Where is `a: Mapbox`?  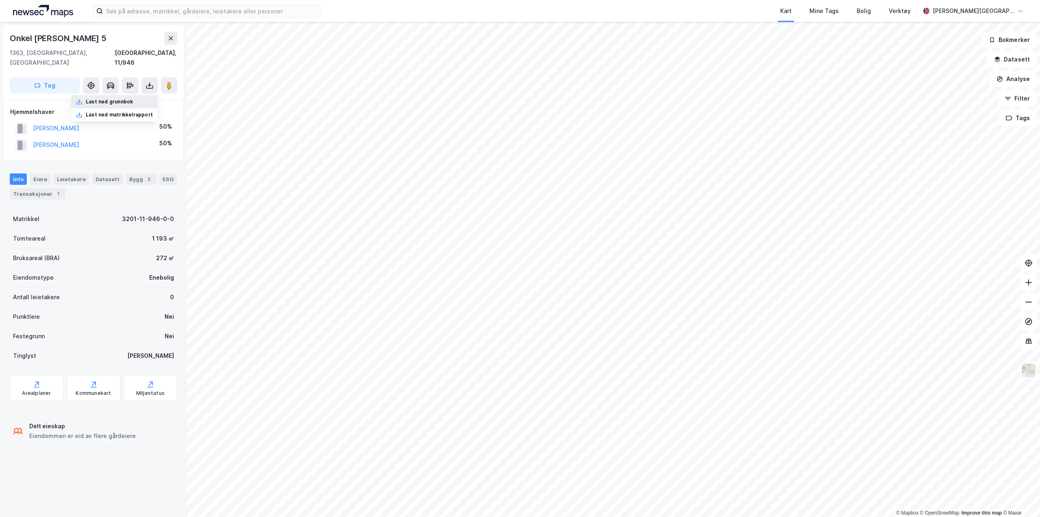 a: Mapbox is located at coordinates (907, 512).